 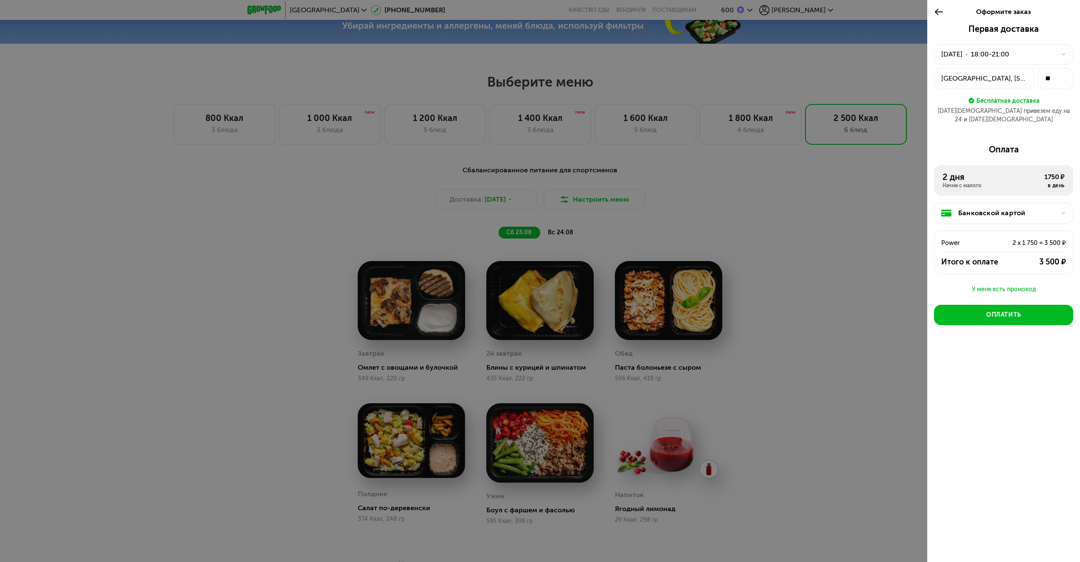 What do you see at coordinates (1004, 289) in the screenshot?
I see `button: У меня есть промокод` at bounding box center [1004, 289].